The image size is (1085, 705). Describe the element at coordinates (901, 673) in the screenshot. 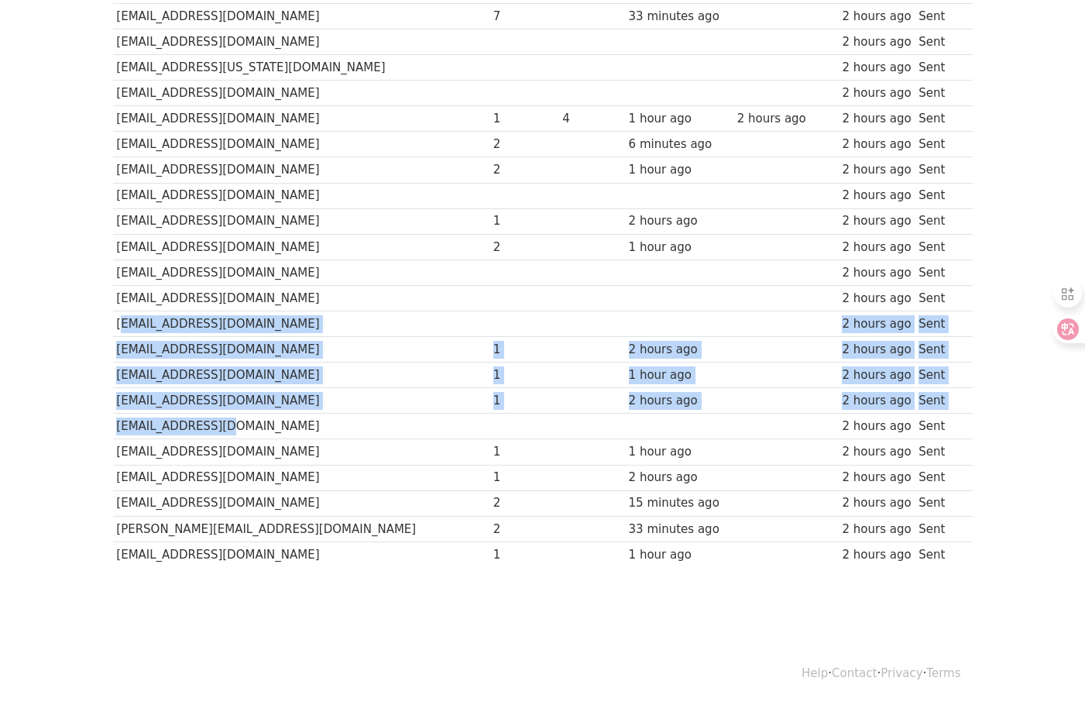

I see `a: Privacy` at that location.